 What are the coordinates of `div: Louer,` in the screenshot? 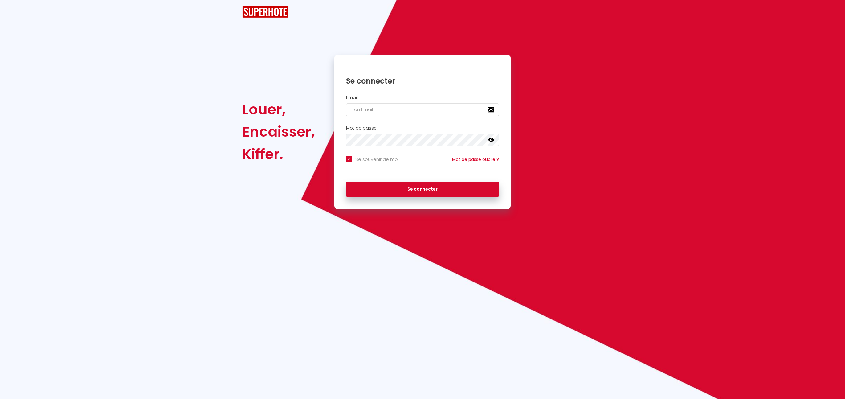 It's located at (279, 109).